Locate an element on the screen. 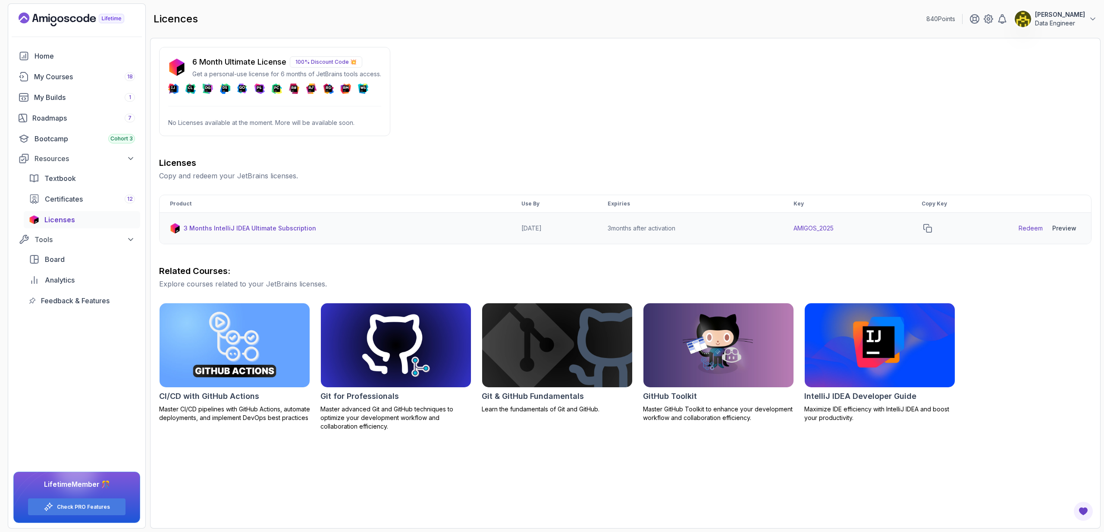 This screenshot has width=1104, height=532. div: Bootcamp is located at coordinates (84, 139).